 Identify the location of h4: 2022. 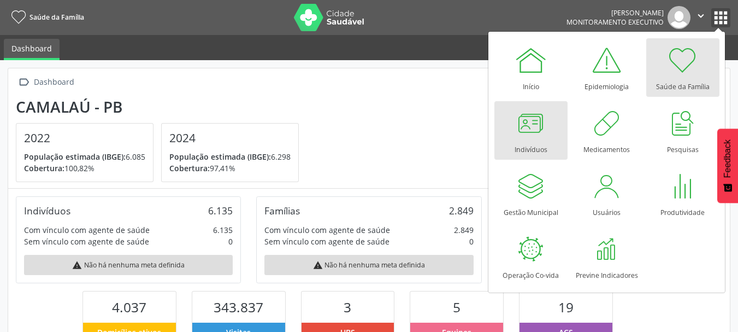
(85, 138).